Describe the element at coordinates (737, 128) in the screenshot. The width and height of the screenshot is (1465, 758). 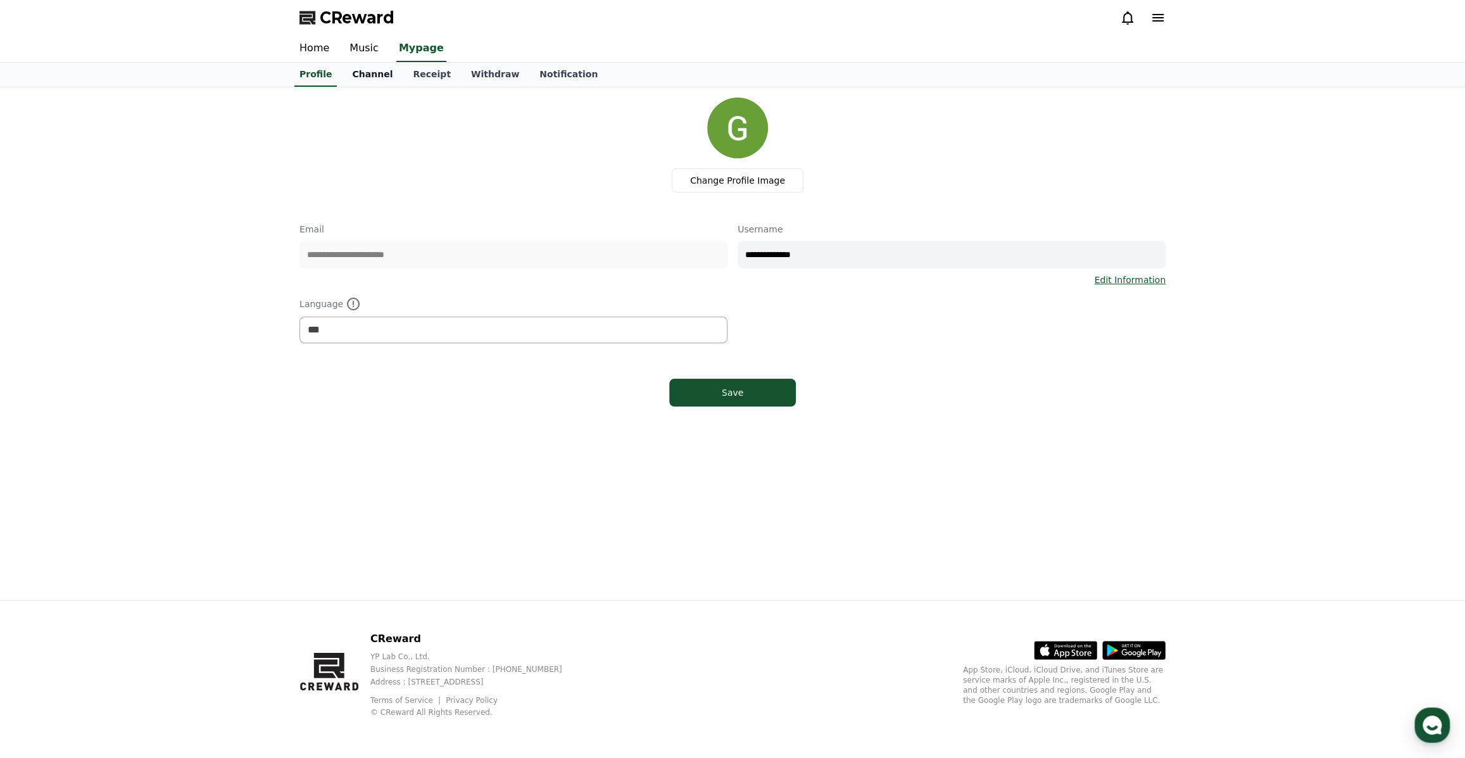
I see `img: profile_image` at that location.